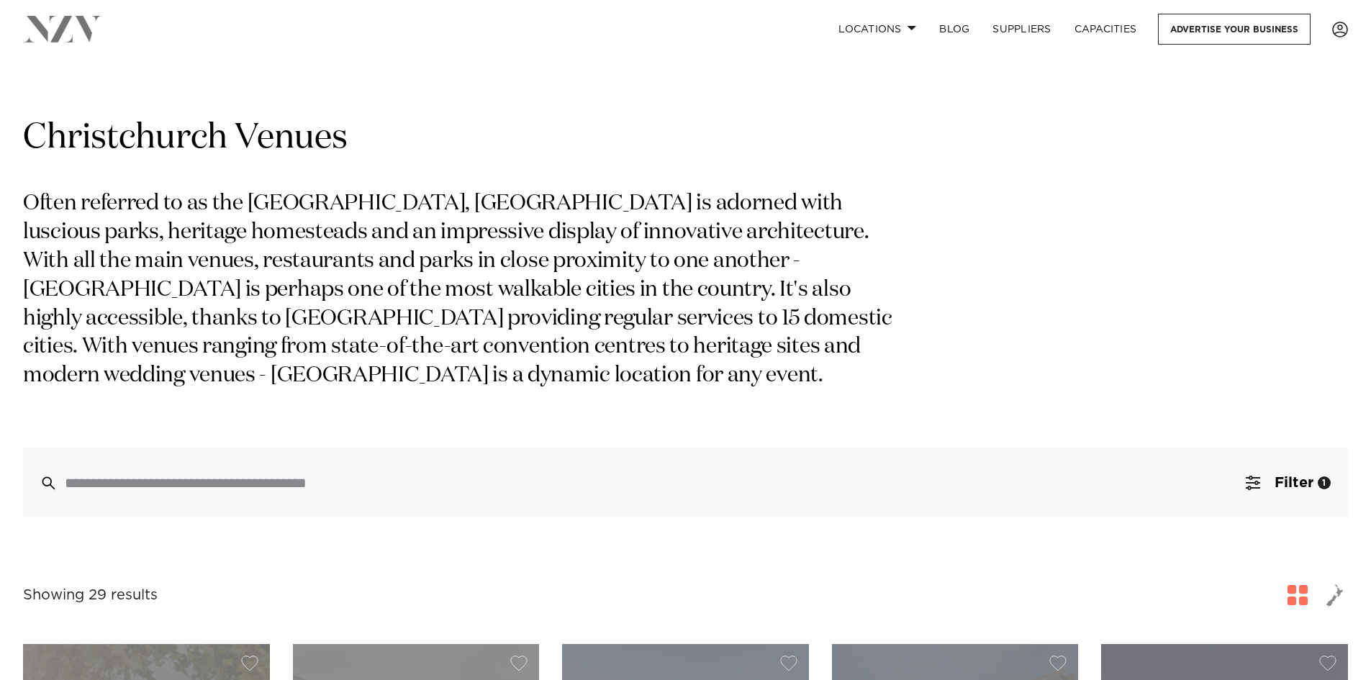  Describe the element at coordinates (954, 29) in the screenshot. I see `a: BLOG` at that location.